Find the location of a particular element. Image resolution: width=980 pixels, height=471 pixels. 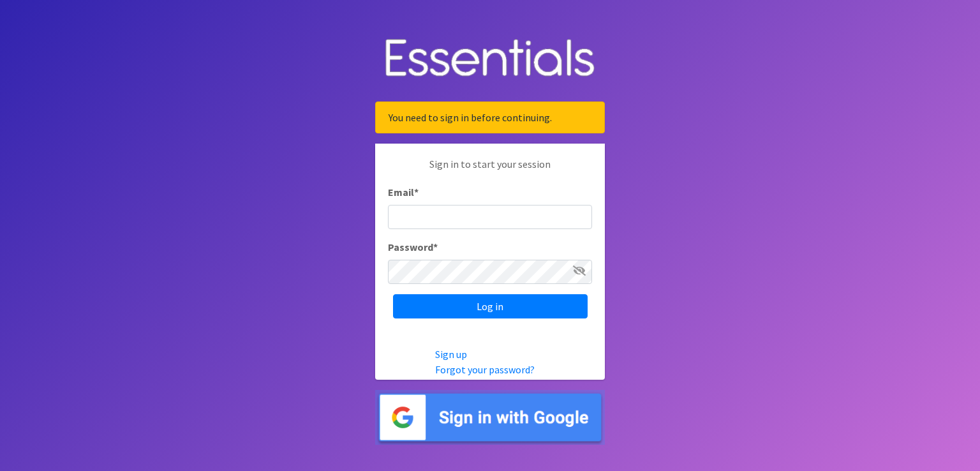

a: Forgot your password? is located at coordinates (485, 370).